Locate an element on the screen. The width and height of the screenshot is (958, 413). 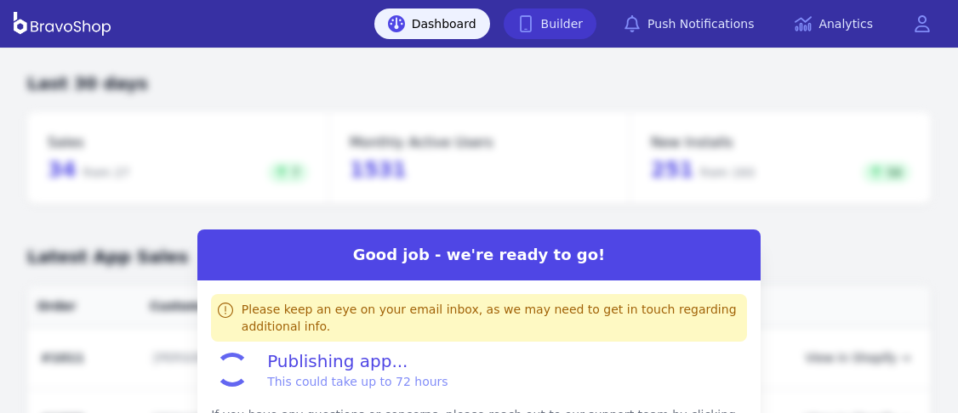
a: Analytics is located at coordinates (834, 24).